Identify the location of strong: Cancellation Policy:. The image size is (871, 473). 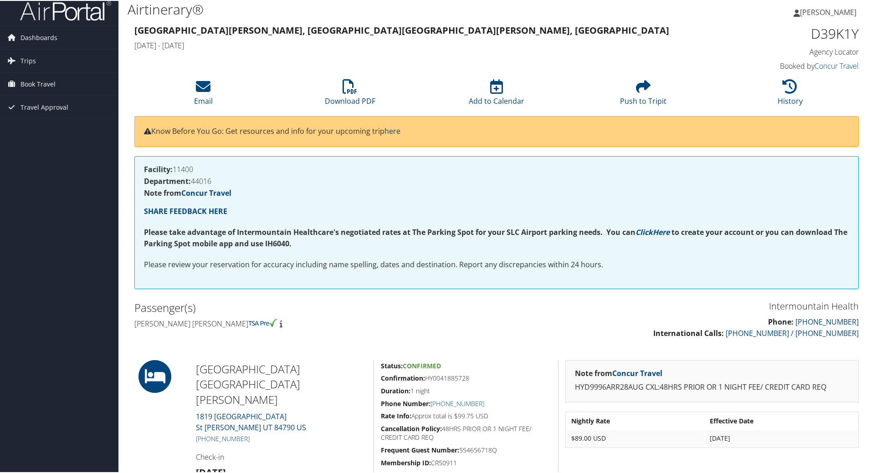
(411, 428).